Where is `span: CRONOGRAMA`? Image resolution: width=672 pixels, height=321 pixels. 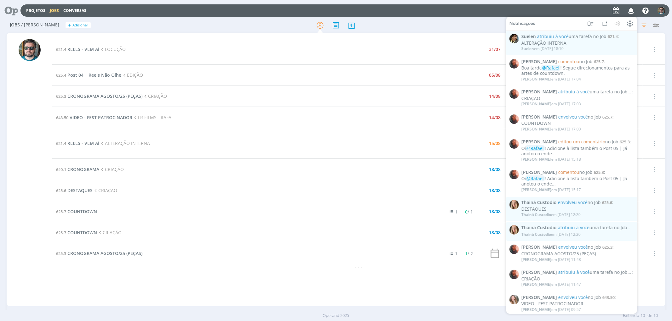
span: CRONOGRAMA is located at coordinates (83, 169).